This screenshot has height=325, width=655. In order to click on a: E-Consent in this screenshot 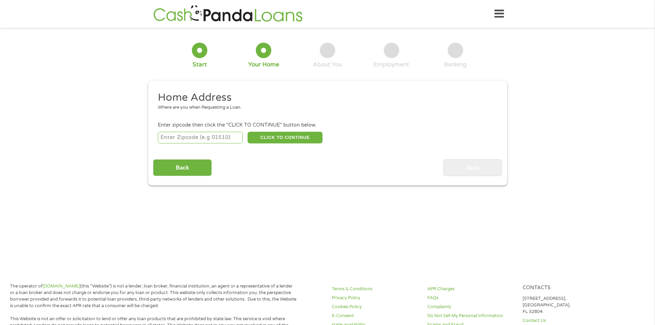, I will do `click(375, 316)`.